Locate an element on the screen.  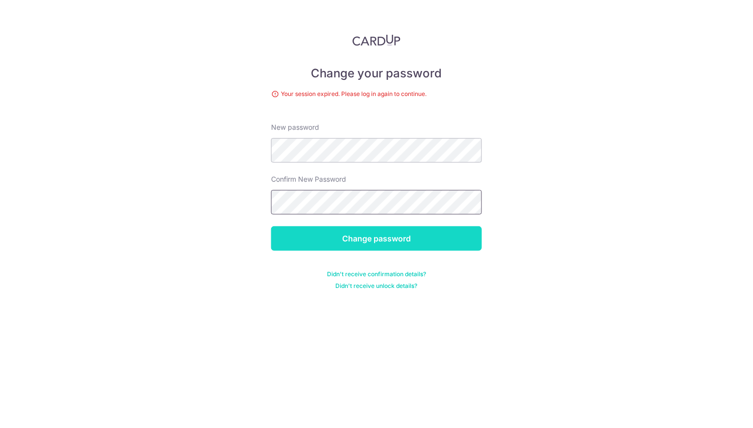
a: Didn't receive unlock details? is located at coordinates (377, 286).